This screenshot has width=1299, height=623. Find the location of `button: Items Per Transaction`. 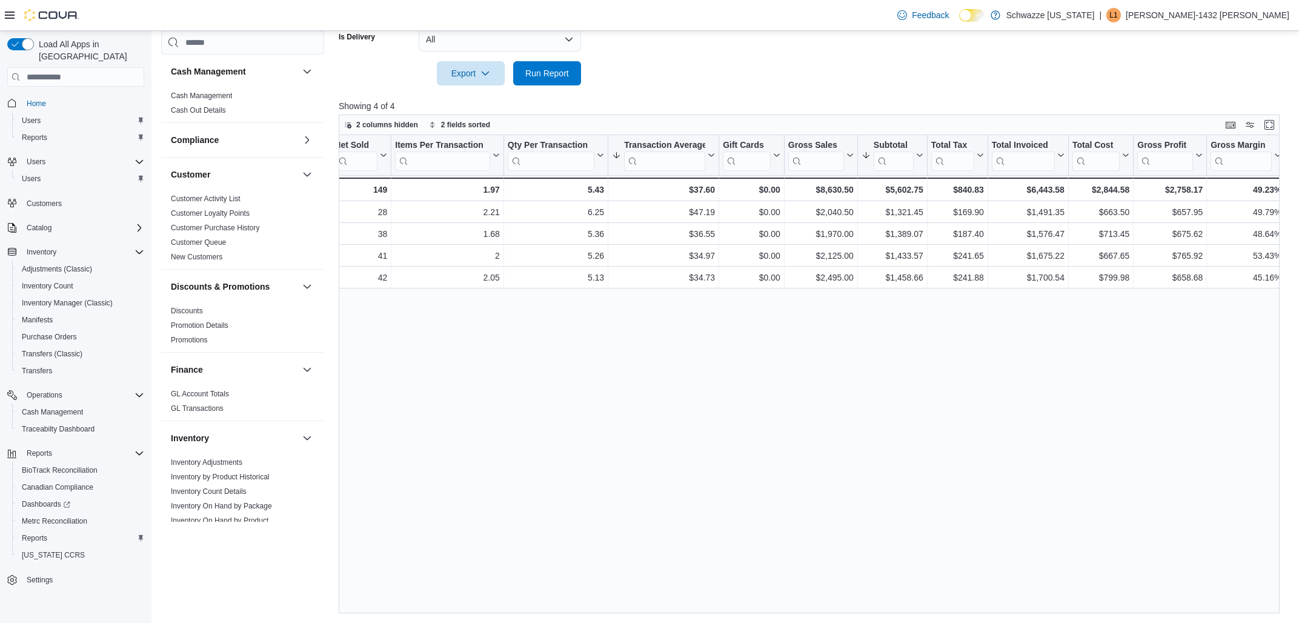

button: Items Per Transaction is located at coordinates (447, 155).